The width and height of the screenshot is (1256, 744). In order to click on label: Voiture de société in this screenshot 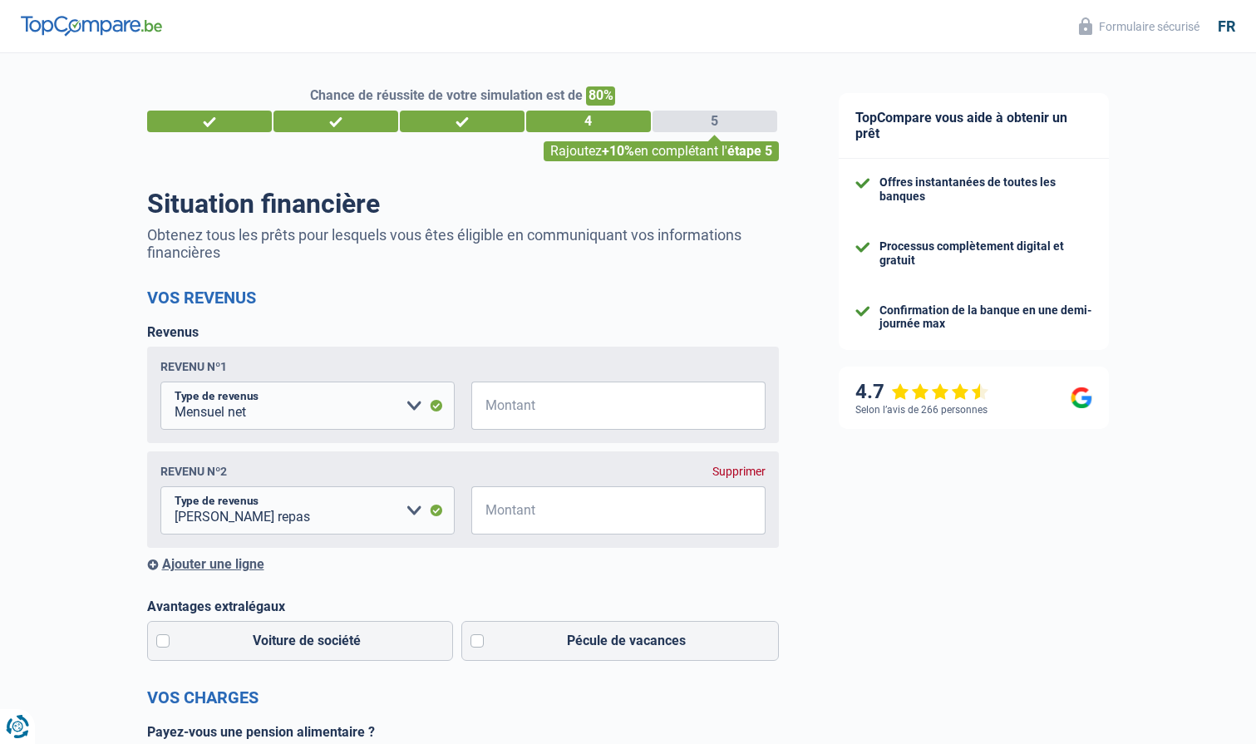, I will do `click(300, 641)`.